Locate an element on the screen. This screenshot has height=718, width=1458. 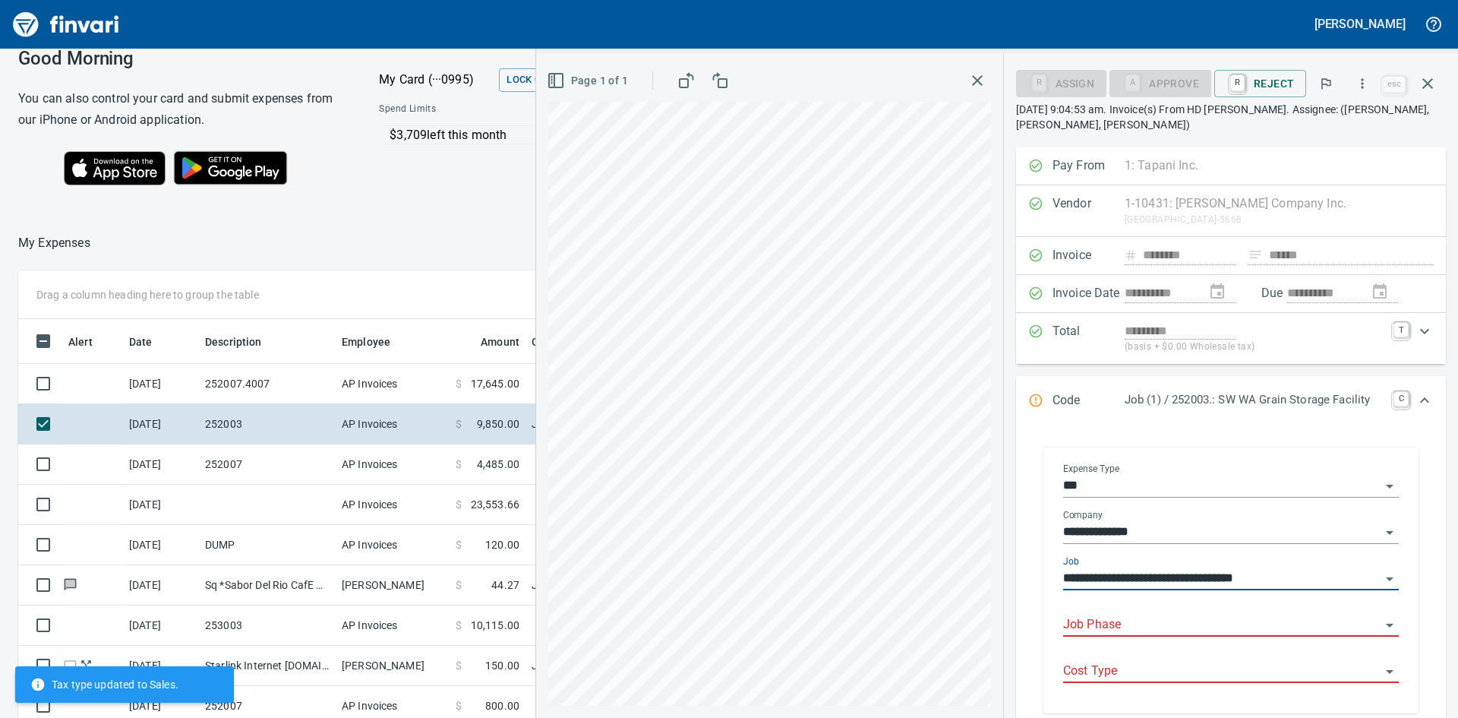
button: More is located at coordinates (1362, 84).